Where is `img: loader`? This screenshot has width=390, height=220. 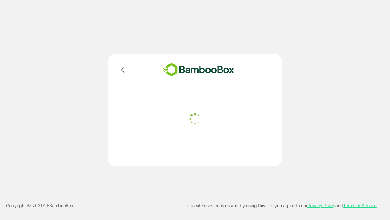
img: loader is located at coordinates (195, 119).